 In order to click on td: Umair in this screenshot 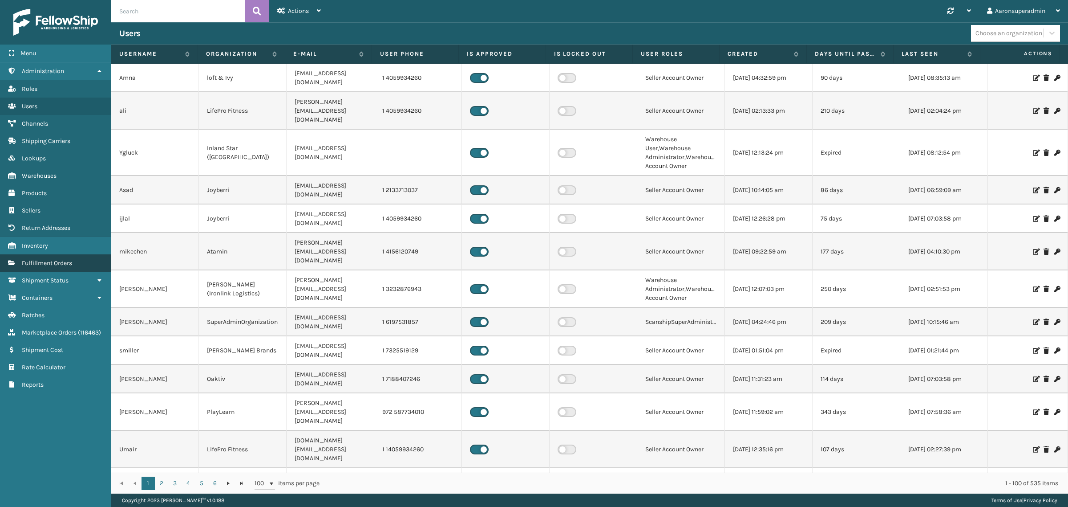, I will do `click(155, 449)`.